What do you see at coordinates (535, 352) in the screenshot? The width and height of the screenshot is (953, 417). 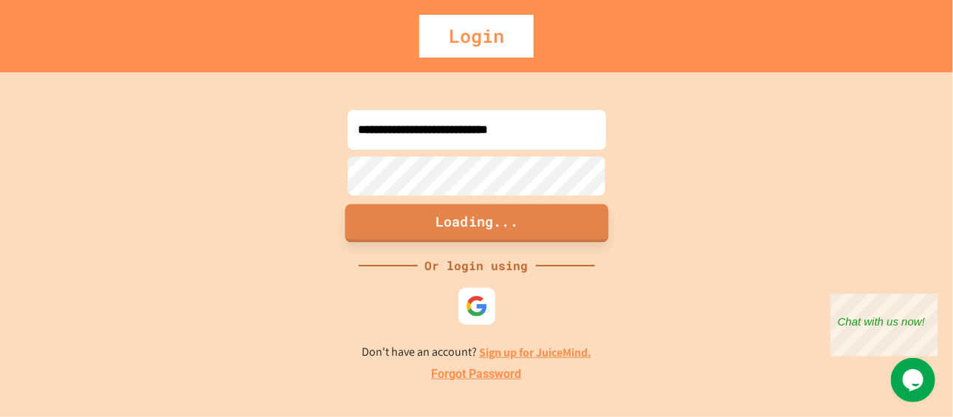 I see `a: Sign up for JuiceMind.` at bounding box center [535, 352].